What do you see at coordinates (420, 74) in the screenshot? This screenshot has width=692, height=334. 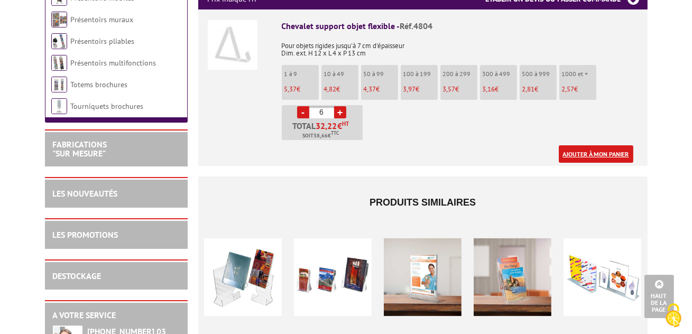 I see `p: 100 à 199` at bounding box center [420, 74].